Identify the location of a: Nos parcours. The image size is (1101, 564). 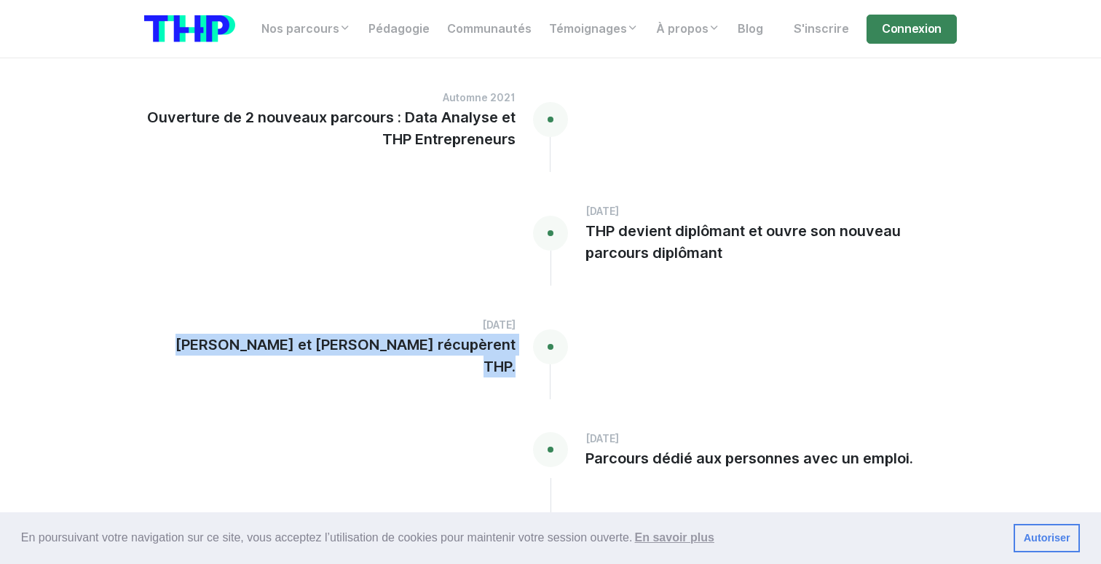
(306, 29).